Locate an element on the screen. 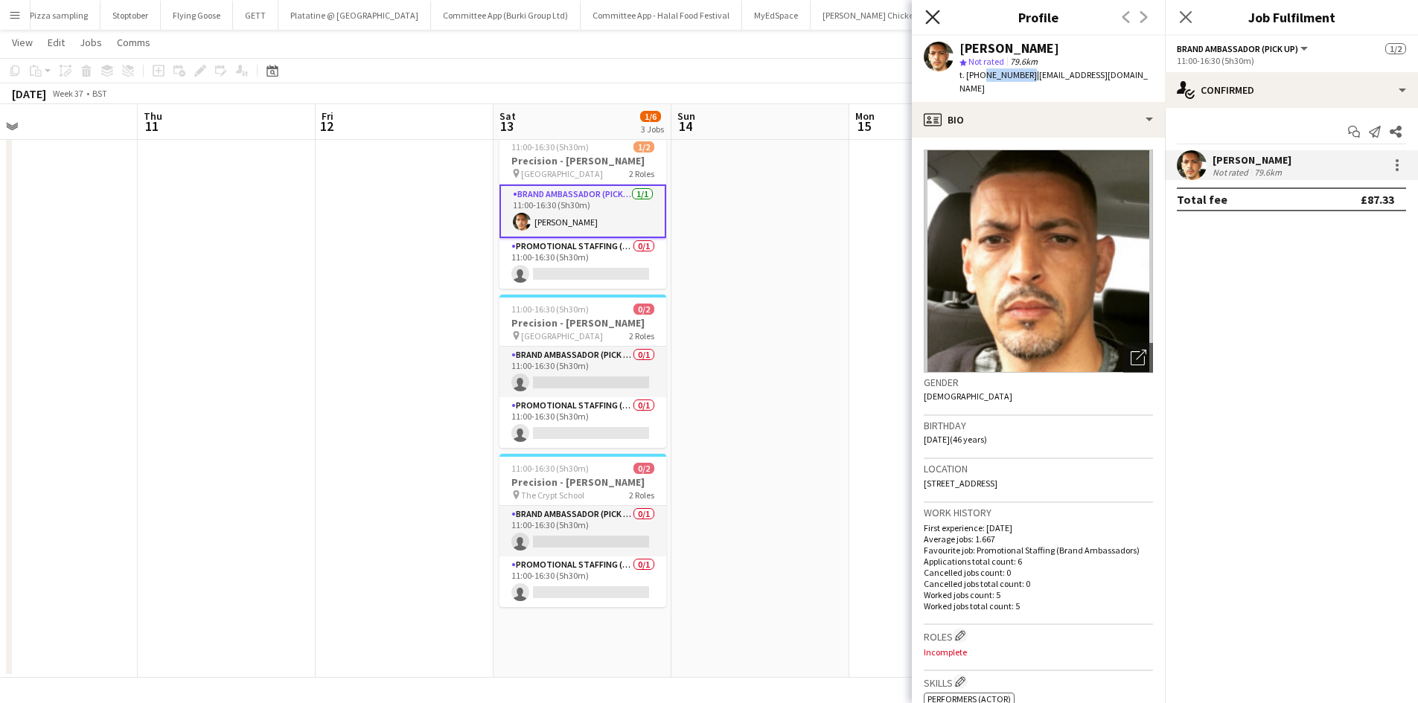 The height and width of the screenshot is (703, 1418). h3: Gender is located at coordinates (1038, 383).